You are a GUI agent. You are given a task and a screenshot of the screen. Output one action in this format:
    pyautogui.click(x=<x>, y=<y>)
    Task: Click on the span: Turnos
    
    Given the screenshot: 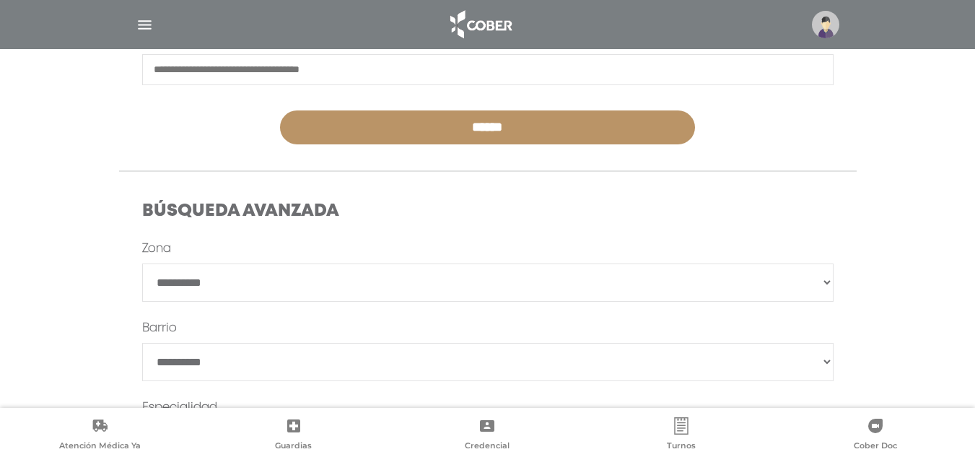 What is the action you would take?
    pyautogui.click(x=681, y=447)
    